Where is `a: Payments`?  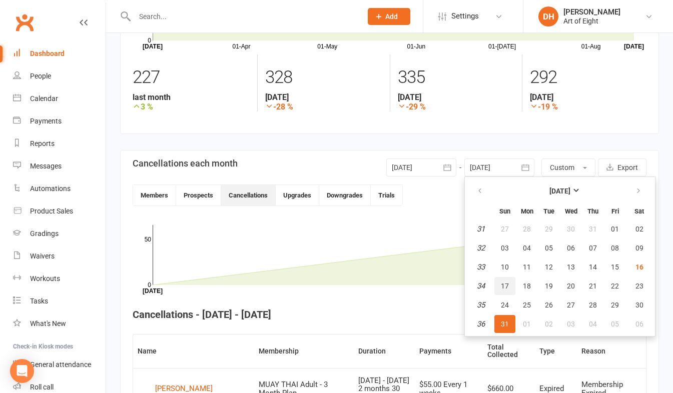 a: Payments is located at coordinates (59, 121).